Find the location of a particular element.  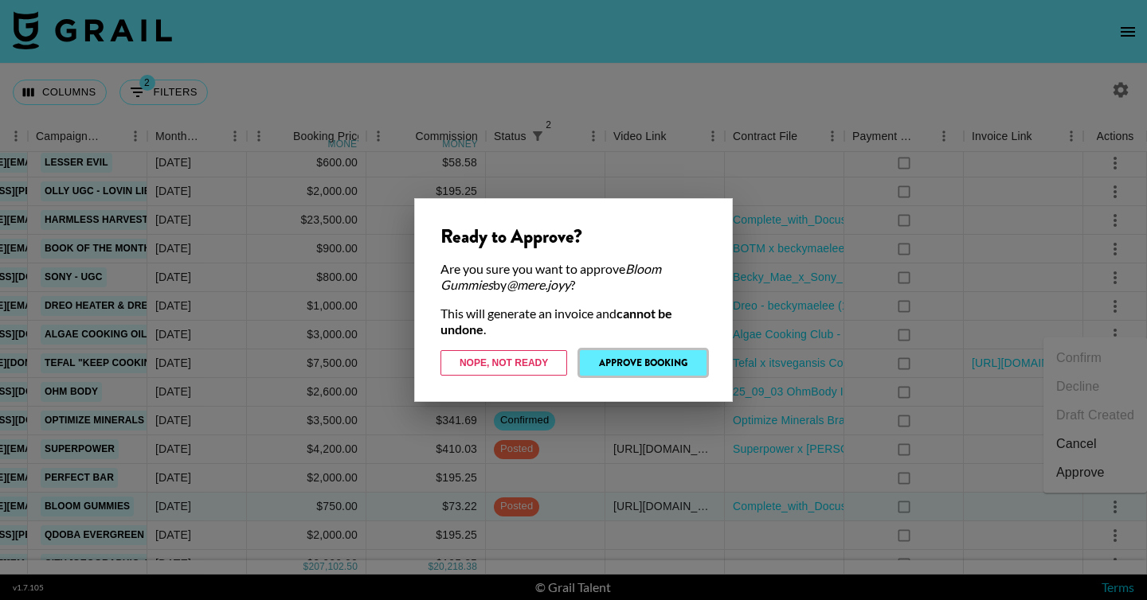

div: Ready to Approve? is located at coordinates (573, 237).